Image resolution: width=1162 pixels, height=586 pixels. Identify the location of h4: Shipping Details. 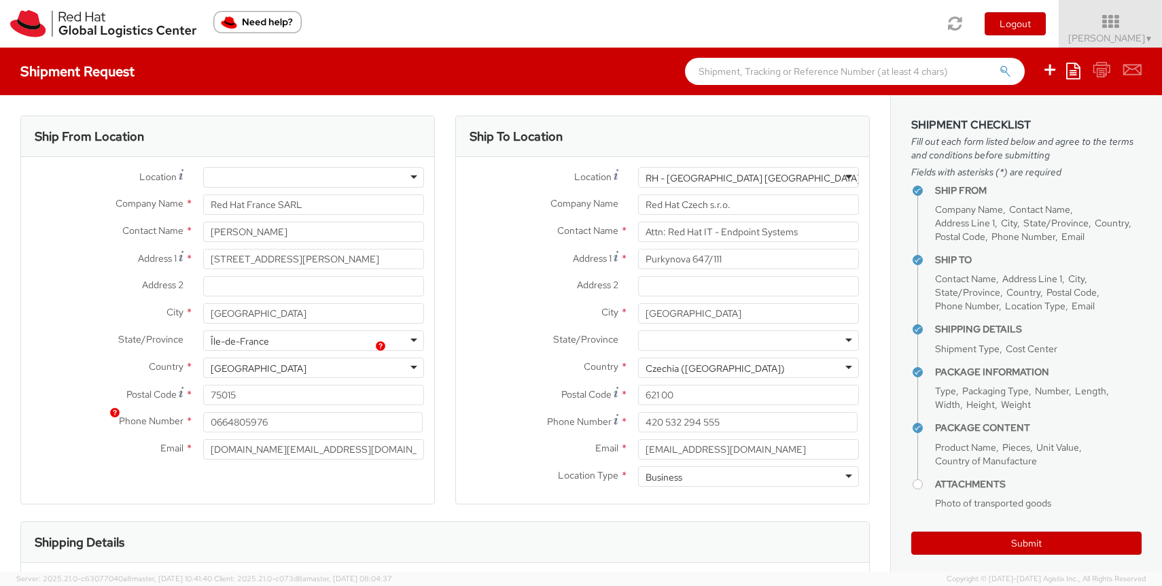
(1039, 329).